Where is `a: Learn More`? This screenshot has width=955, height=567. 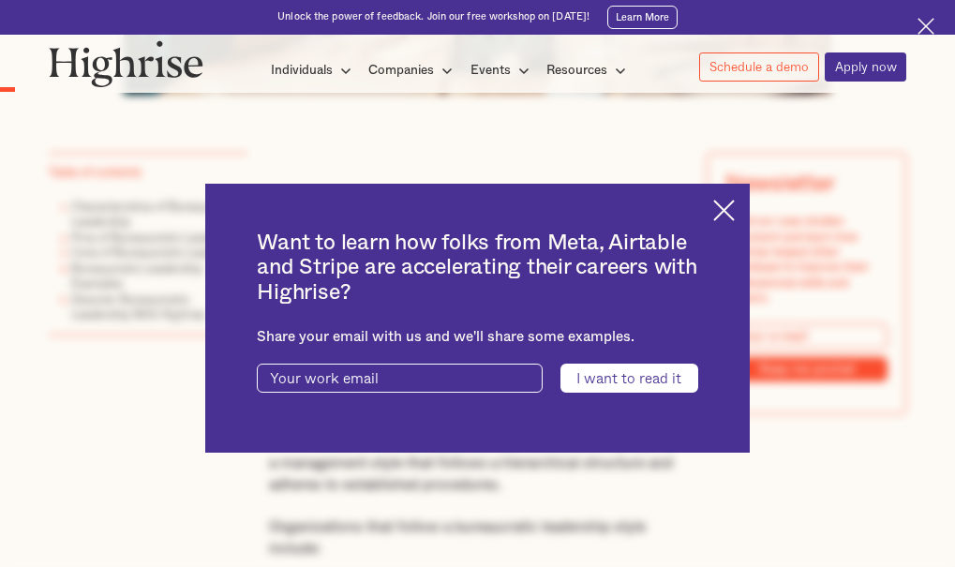 a: Learn More is located at coordinates (642, 17).